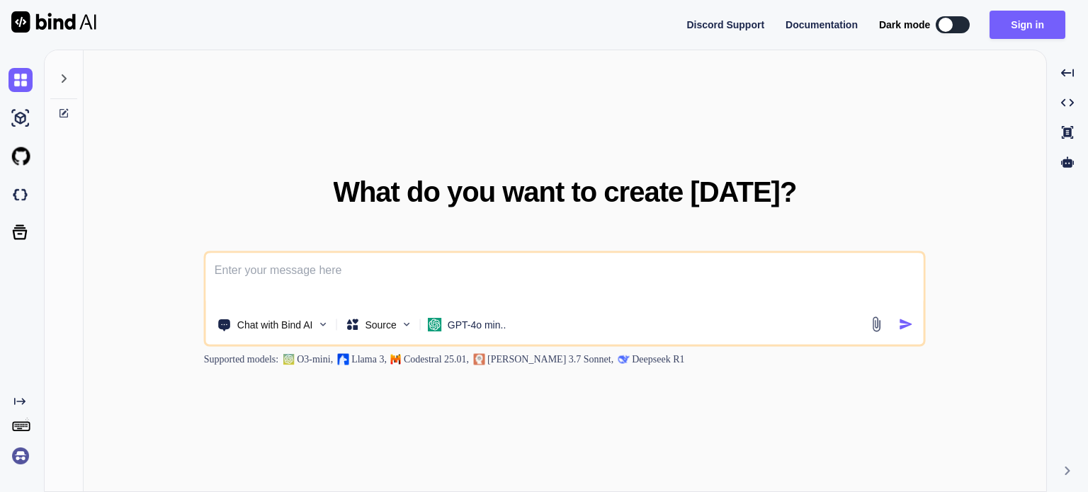 This screenshot has height=492, width=1088. Describe the element at coordinates (288, 359) in the screenshot. I see `img: GPT-4` at that location.